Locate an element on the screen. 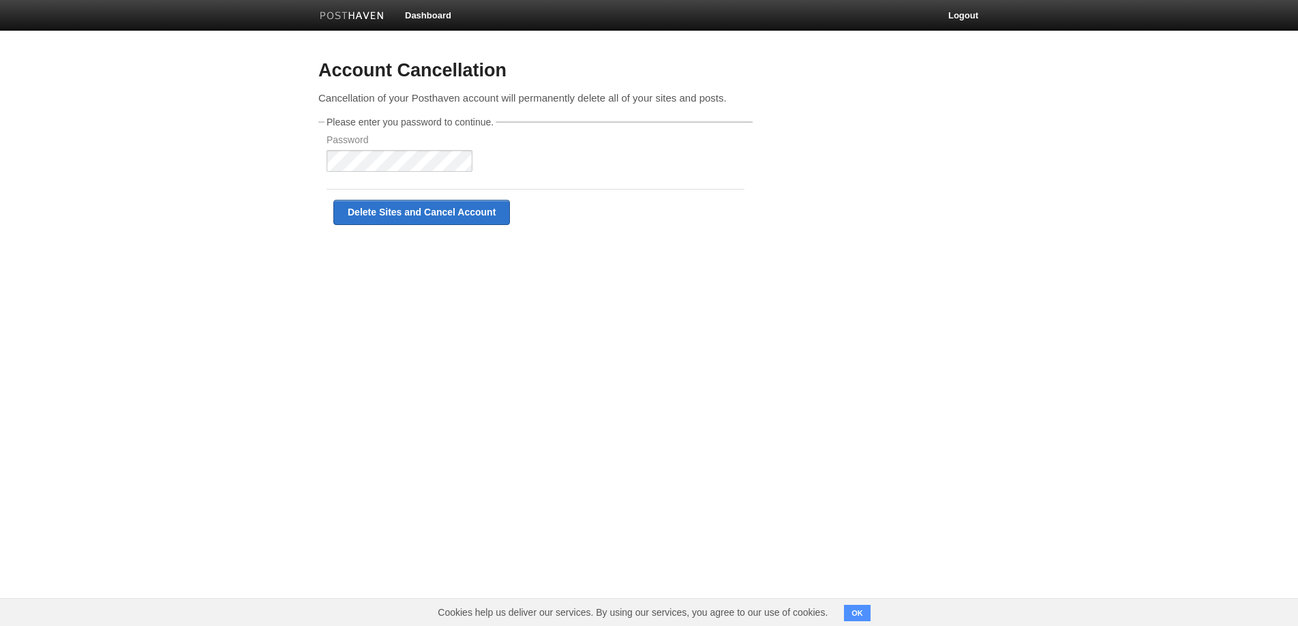 Image resolution: width=1298 pixels, height=626 pixels. span: Cookies help us deliver our services. By using our services, you agree to our use of cookies. is located at coordinates (633, 612).